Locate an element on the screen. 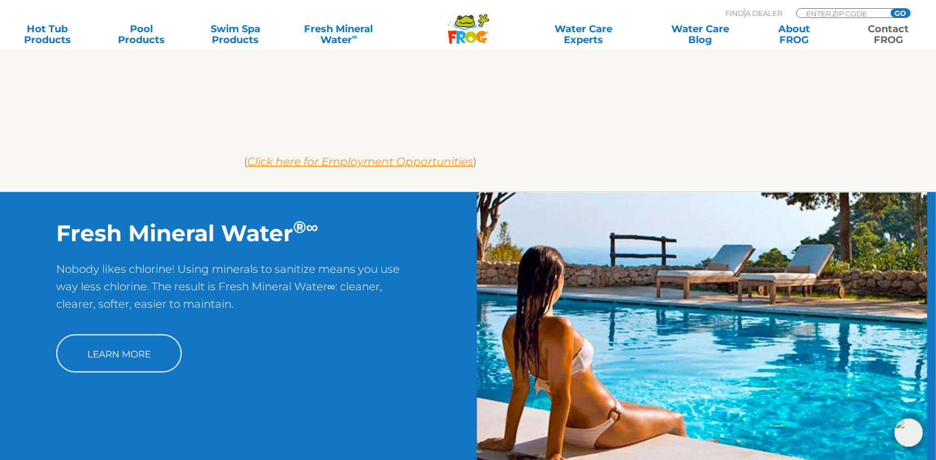 This screenshot has width=936, height=460. input: GO is located at coordinates (901, 13).